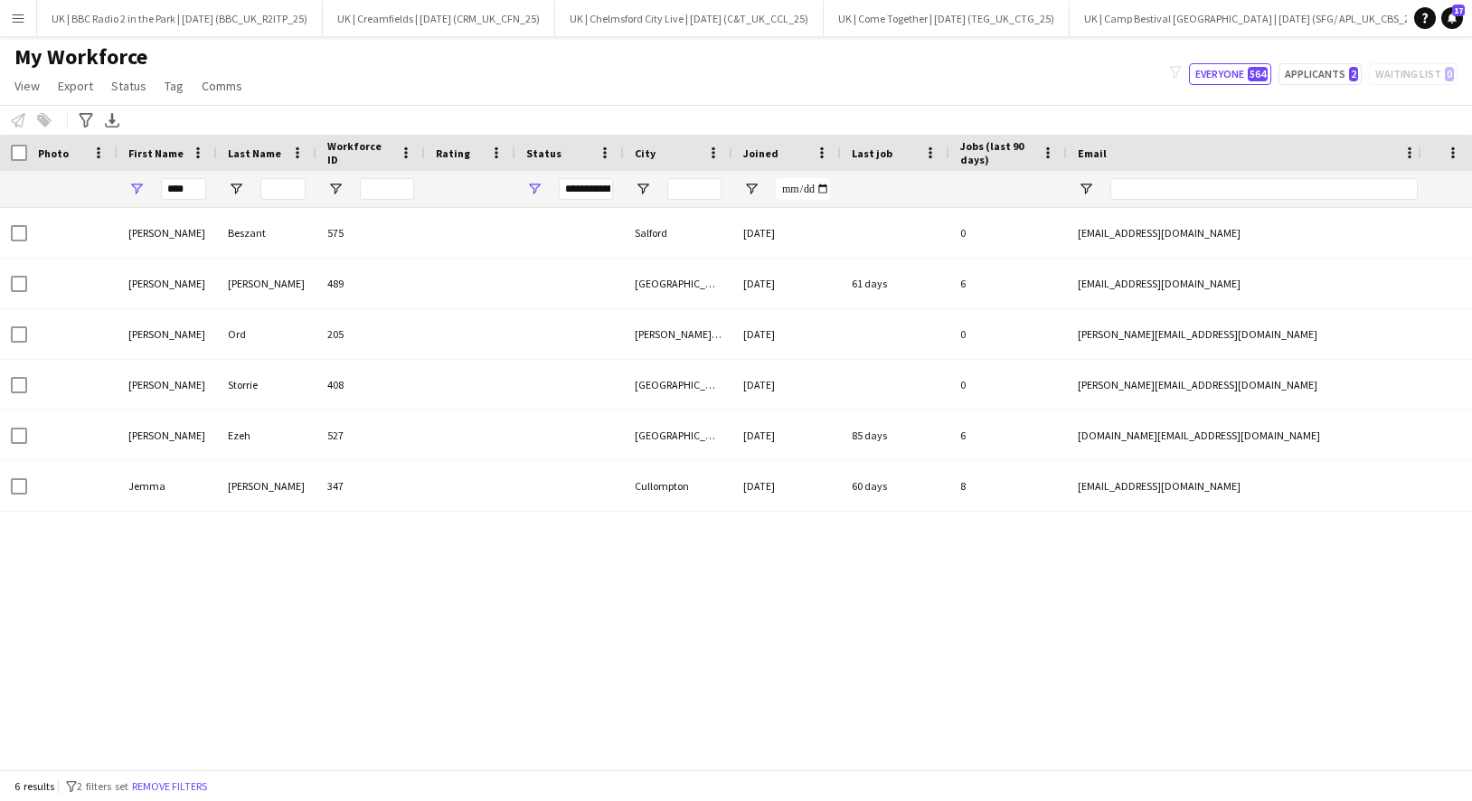 This screenshot has height=801, width=1472. What do you see at coordinates (283, 189) in the screenshot?
I see `input: Last Name Filter Input` at bounding box center [283, 189].